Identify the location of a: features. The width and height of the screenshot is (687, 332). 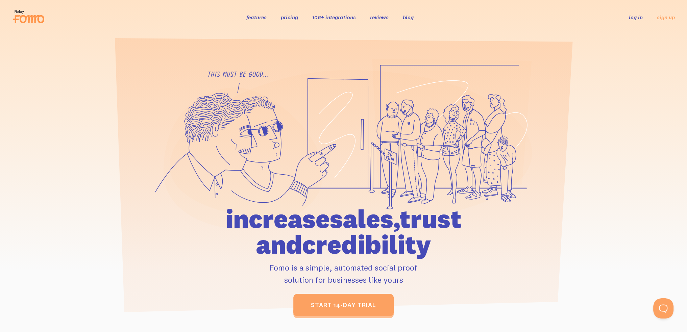
(256, 17).